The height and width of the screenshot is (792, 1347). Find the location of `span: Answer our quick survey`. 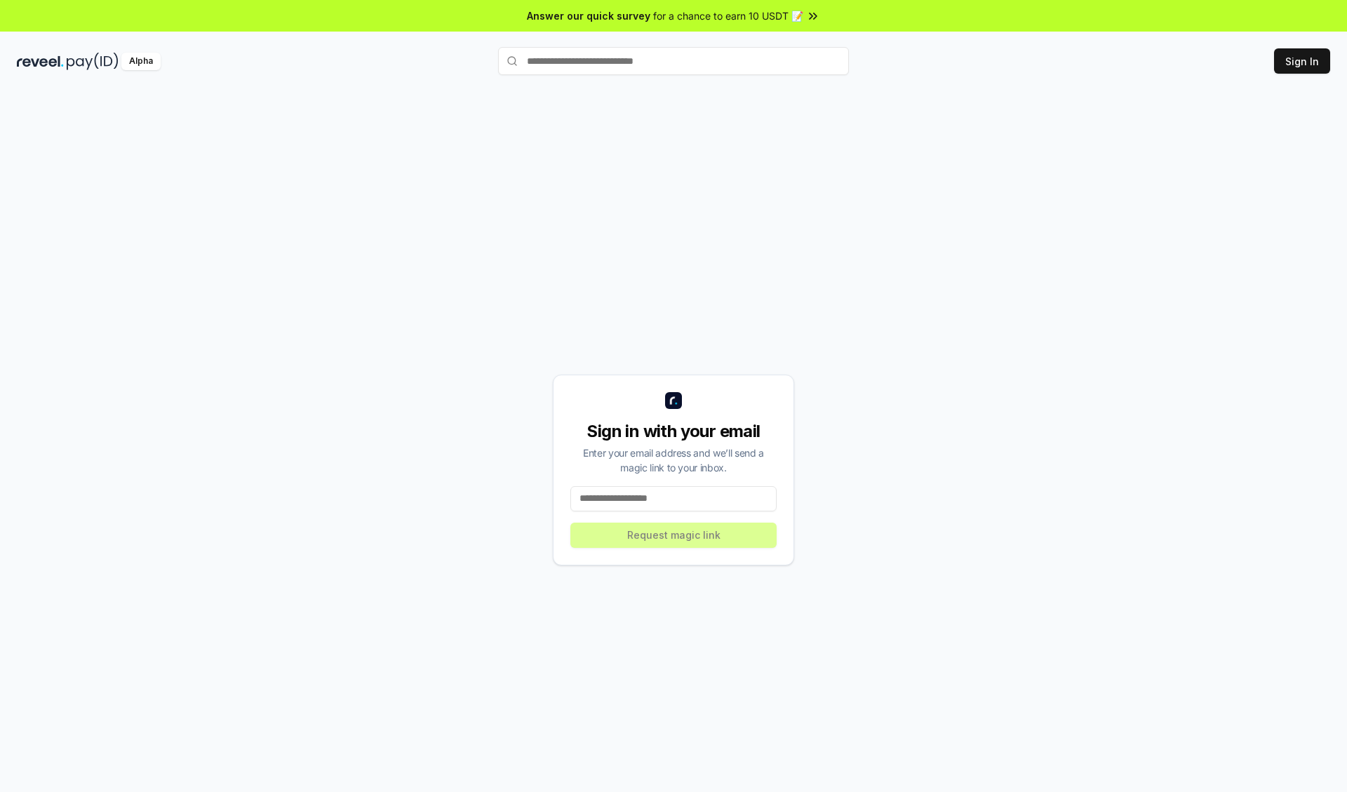

span: Answer our quick survey is located at coordinates (589, 15).